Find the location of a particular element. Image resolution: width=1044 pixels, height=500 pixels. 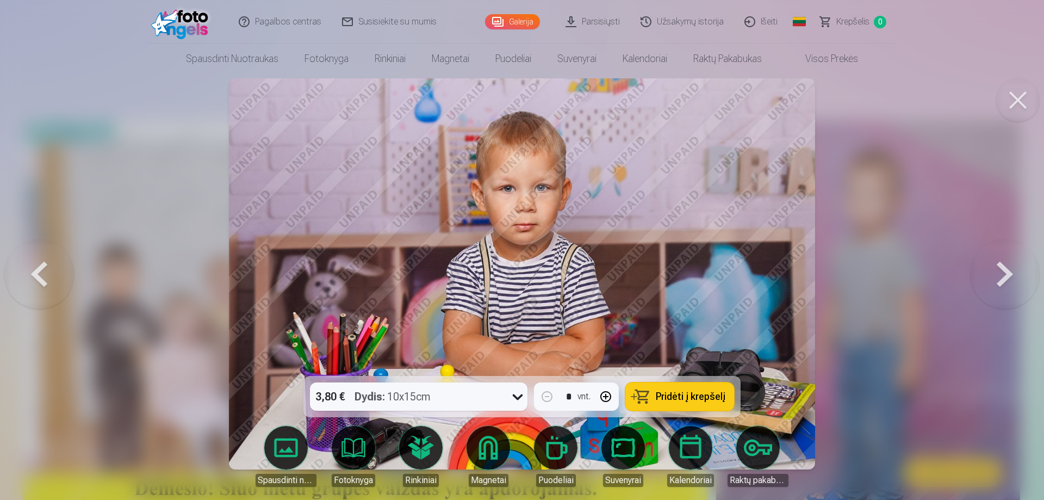

div: Fotoknyga is located at coordinates (353, 480).